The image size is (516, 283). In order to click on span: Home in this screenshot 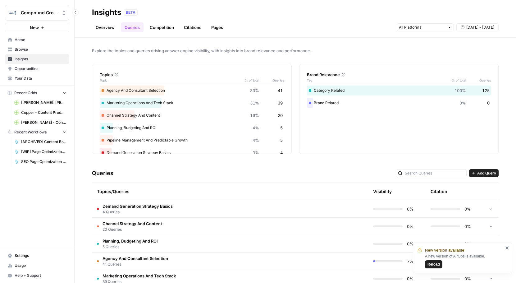, I will do `click(40, 40)`.